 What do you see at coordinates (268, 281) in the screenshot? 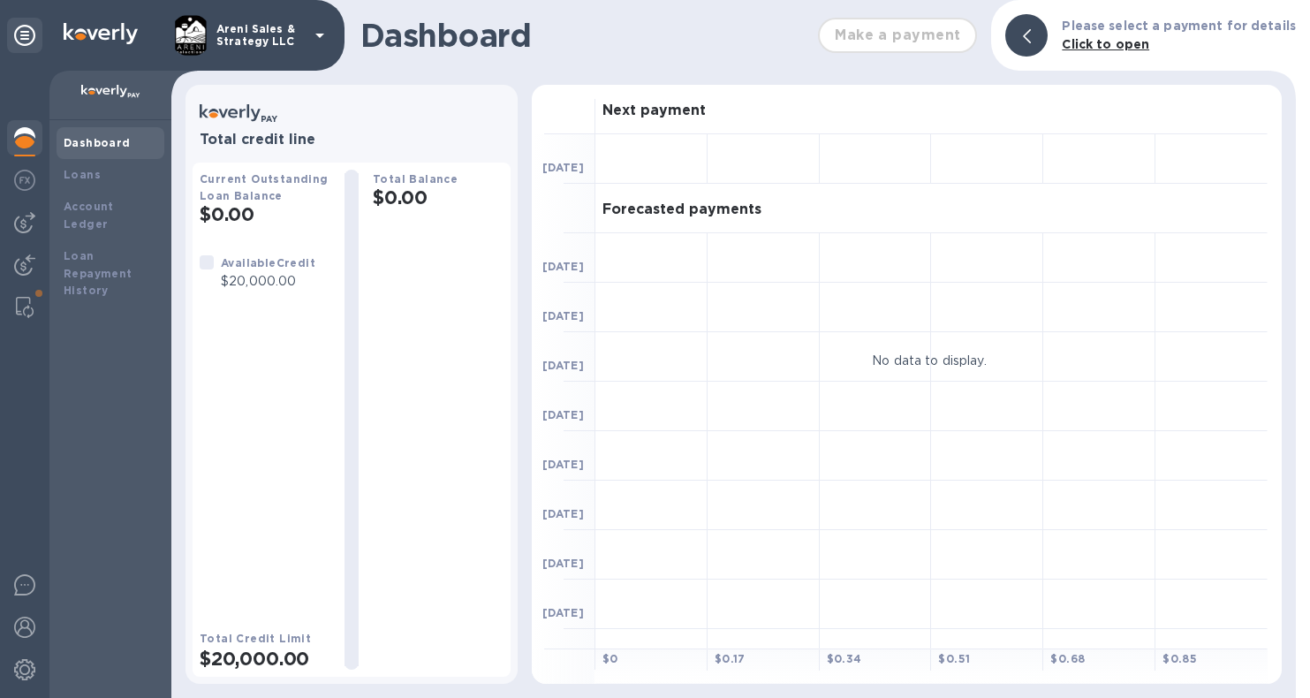
I see `p: $20,000.00` at bounding box center [268, 281].